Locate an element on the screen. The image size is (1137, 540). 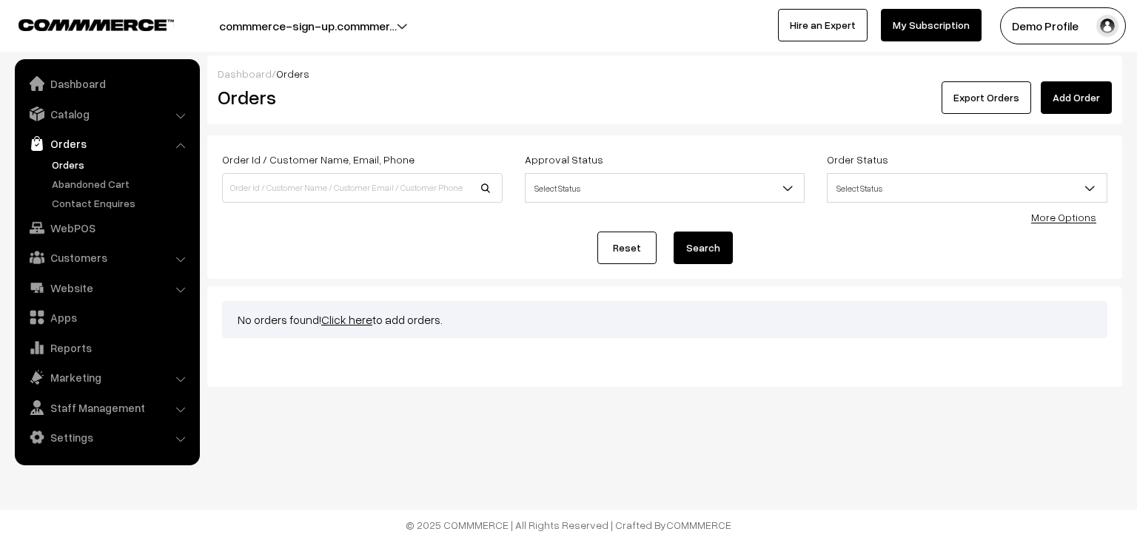
img: COMMMERCE is located at coordinates (96, 24).